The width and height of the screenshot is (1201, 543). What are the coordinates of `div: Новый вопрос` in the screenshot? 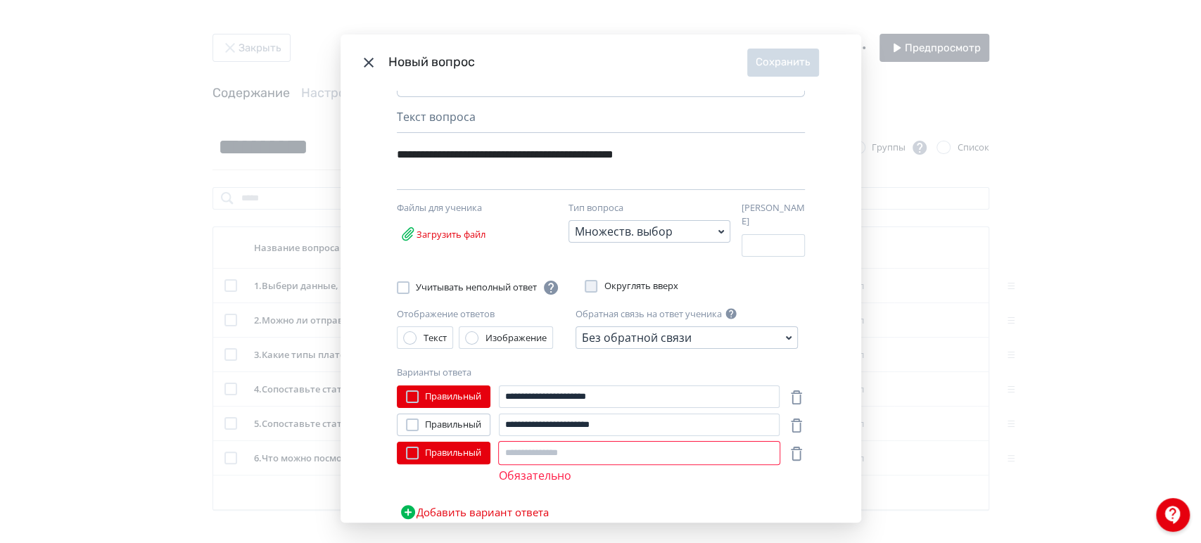 It's located at (568, 62).